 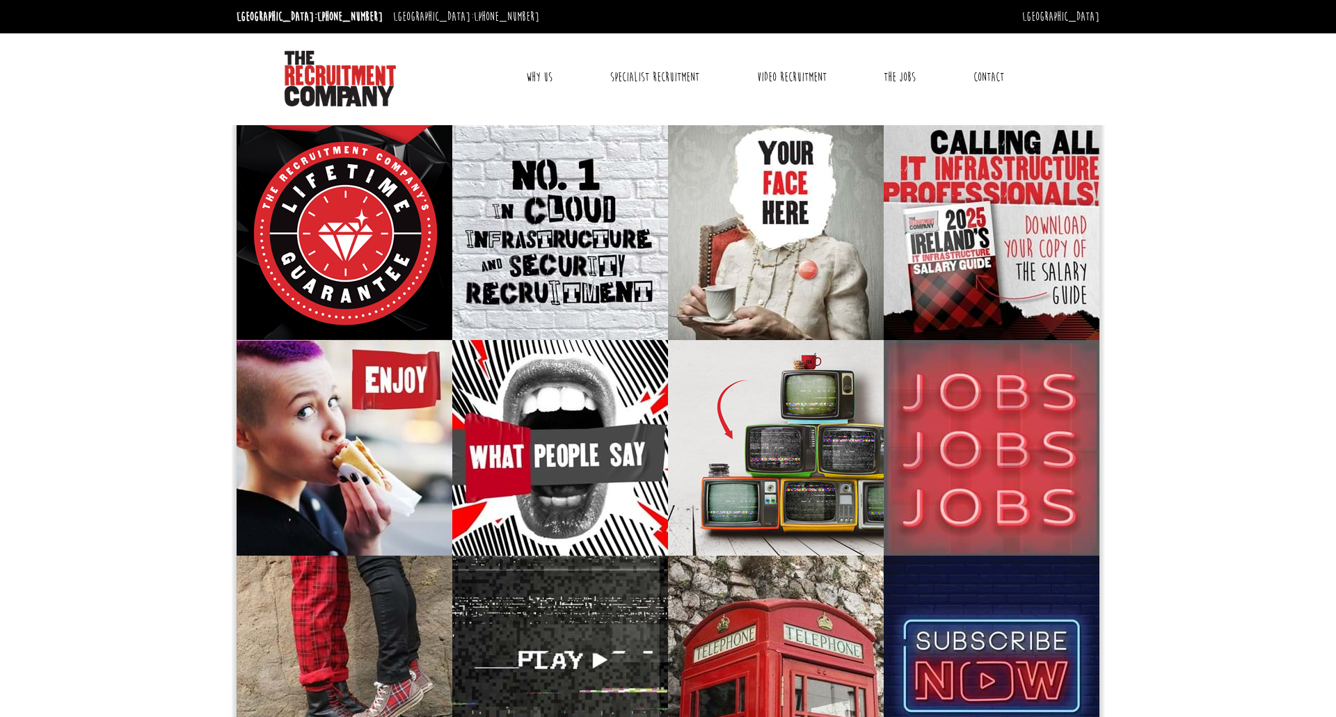 What do you see at coordinates (340, 79) in the screenshot?
I see `img: The Recruitment Company` at bounding box center [340, 79].